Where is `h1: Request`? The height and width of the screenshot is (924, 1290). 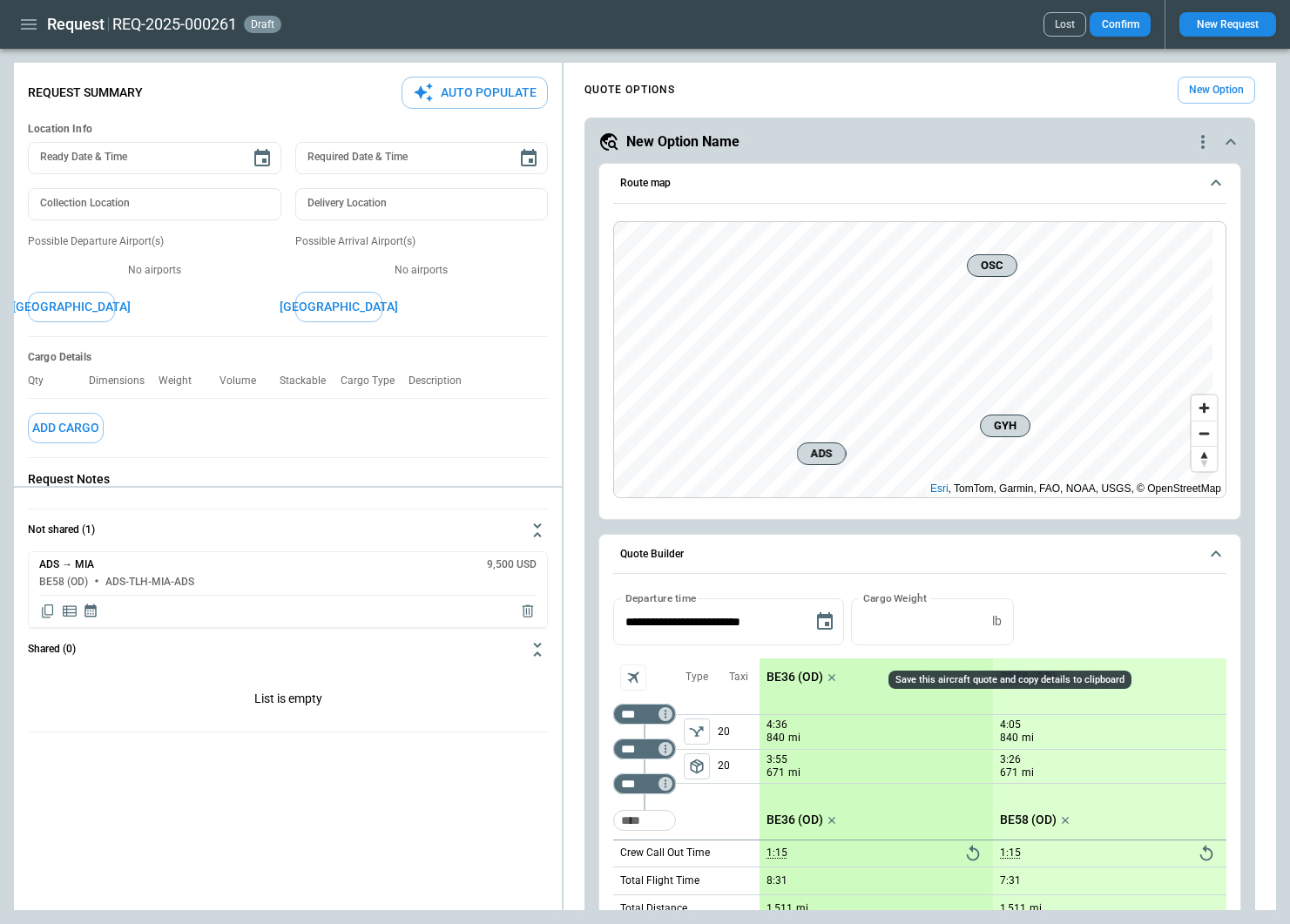 h1: Request is located at coordinates (76, 24).